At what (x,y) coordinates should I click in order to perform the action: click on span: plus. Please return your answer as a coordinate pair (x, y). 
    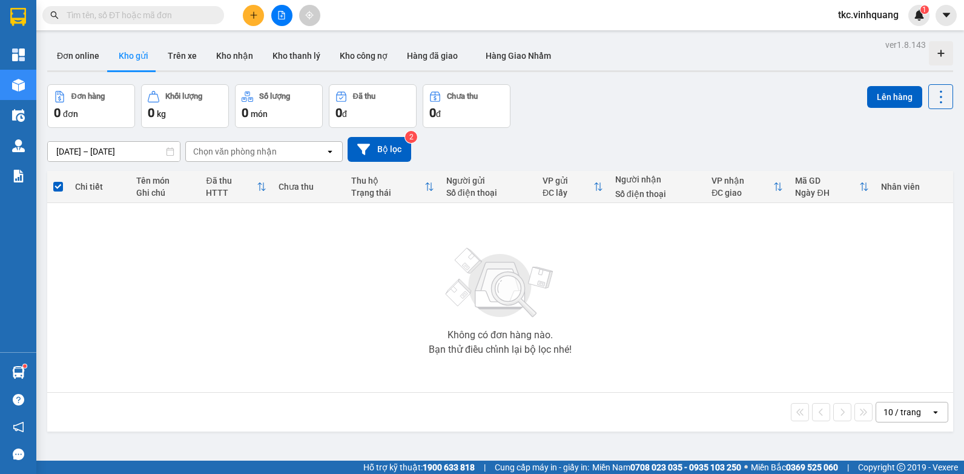
    Looking at the image, I should click on (254, 15).